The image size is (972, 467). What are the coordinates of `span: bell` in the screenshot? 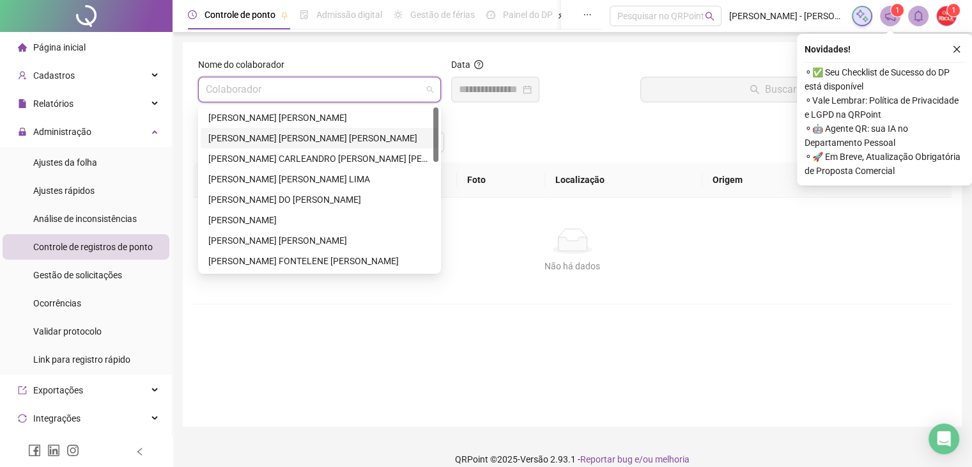 It's located at (919, 16).